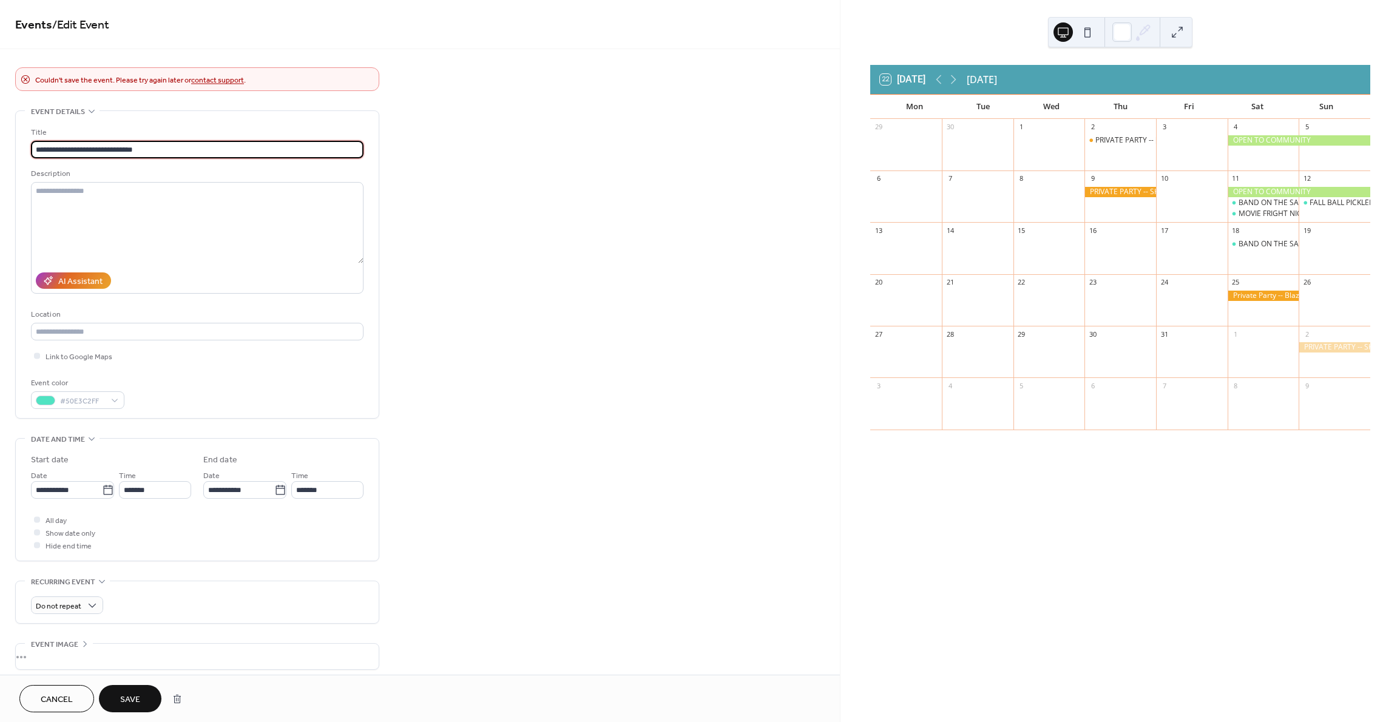 The width and height of the screenshot is (1400, 722). I want to click on span: #50E3C2FF, so click(83, 401).